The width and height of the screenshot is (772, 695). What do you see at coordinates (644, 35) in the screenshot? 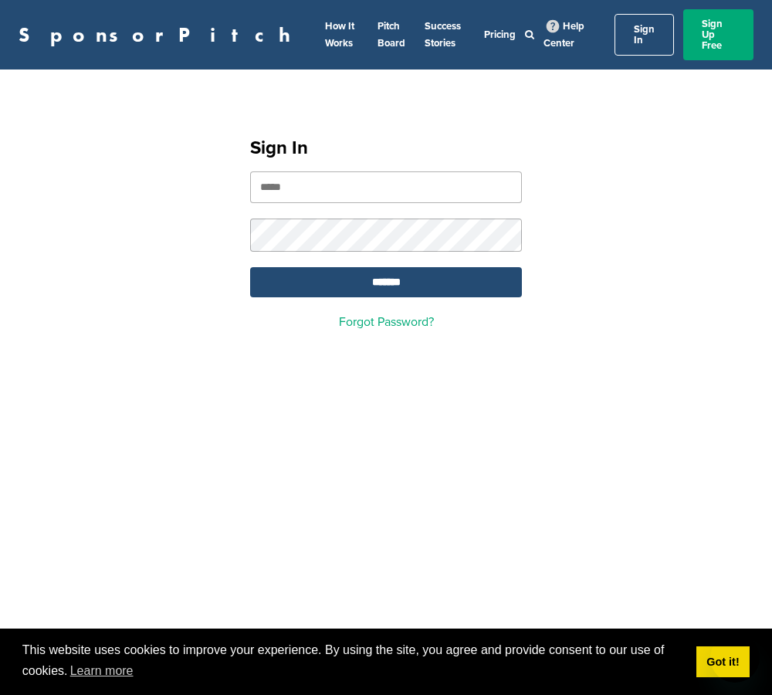
I see `a: Sign In` at bounding box center [644, 35].